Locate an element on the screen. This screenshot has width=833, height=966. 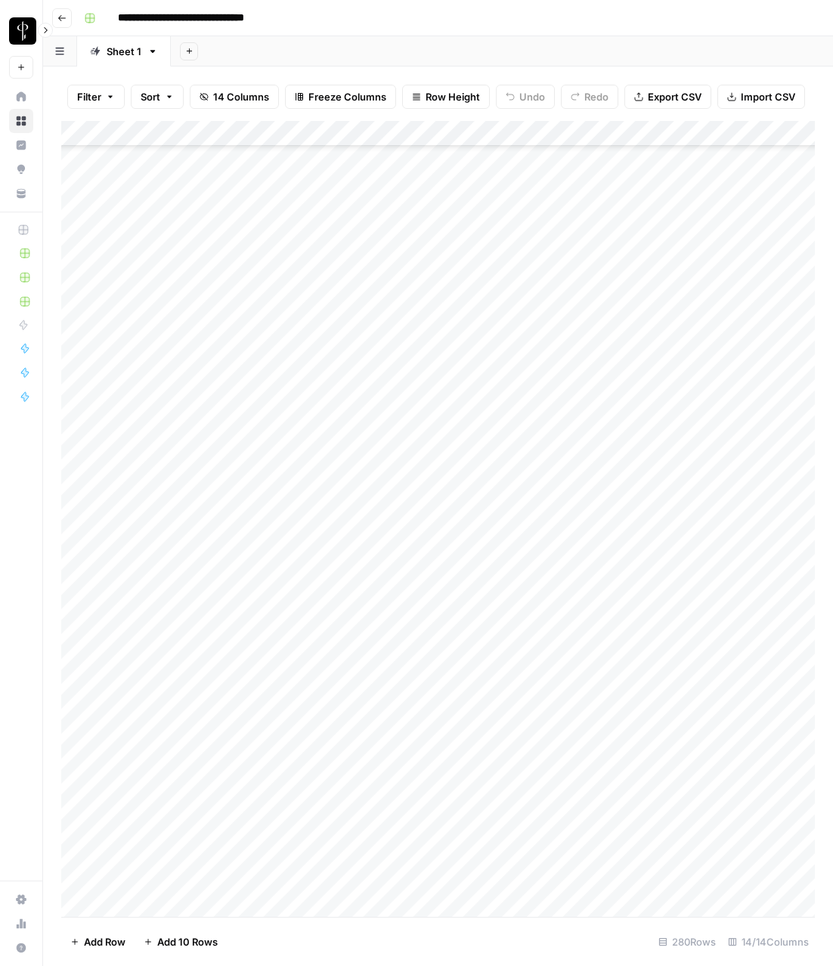
a: Browse is located at coordinates (21, 121).